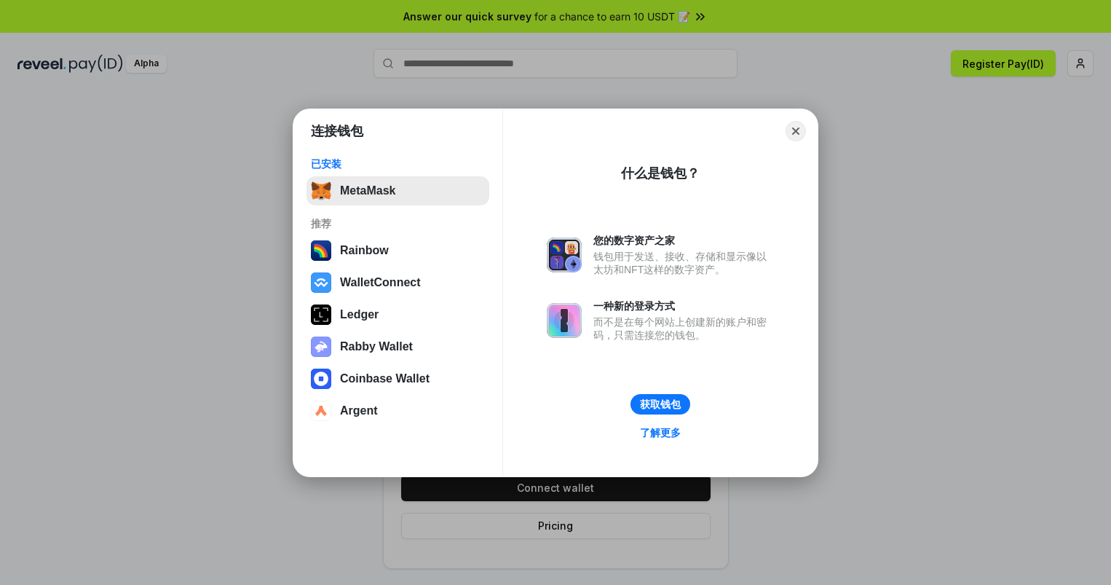 Image resolution: width=1111 pixels, height=585 pixels. What do you see at coordinates (359, 411) in the screenshot?
I see `div: Argent` at bounding box center [359, 411].